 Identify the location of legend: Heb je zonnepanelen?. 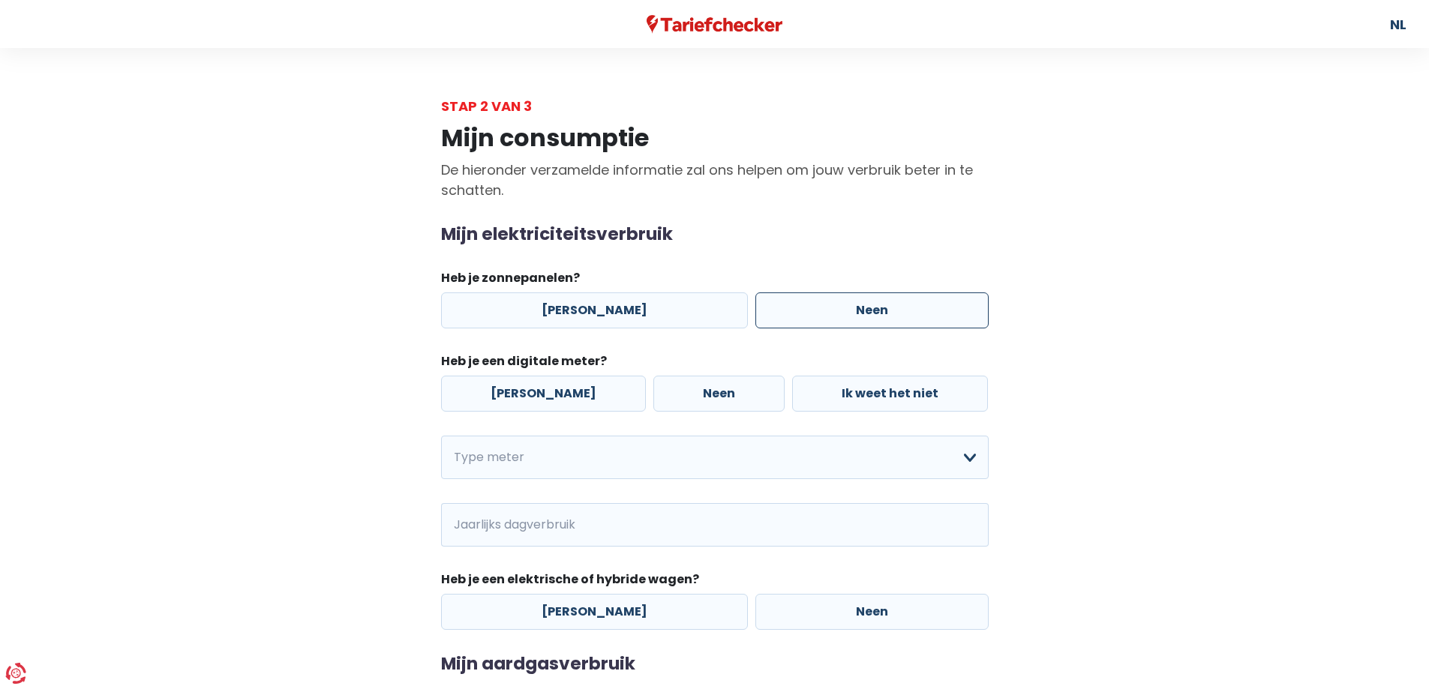
(715, 281).